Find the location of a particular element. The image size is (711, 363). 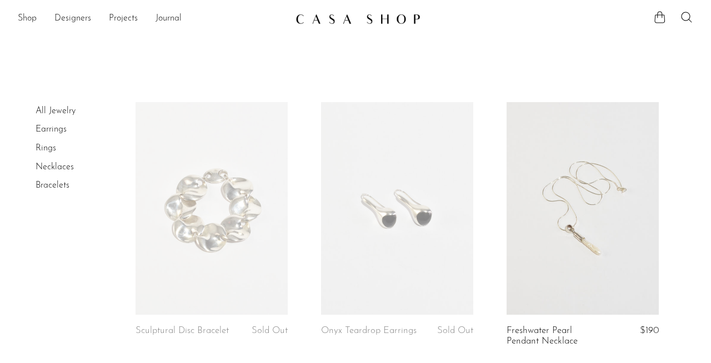

span: $190 is located at coordinates (650, 331).